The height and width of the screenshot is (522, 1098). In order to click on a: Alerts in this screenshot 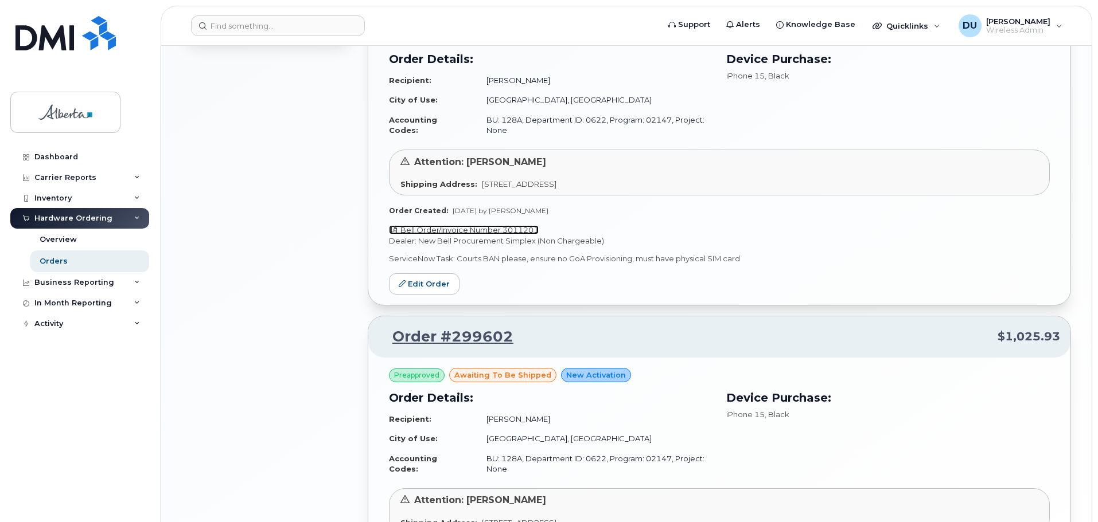, I will do `click(743, 25)`.